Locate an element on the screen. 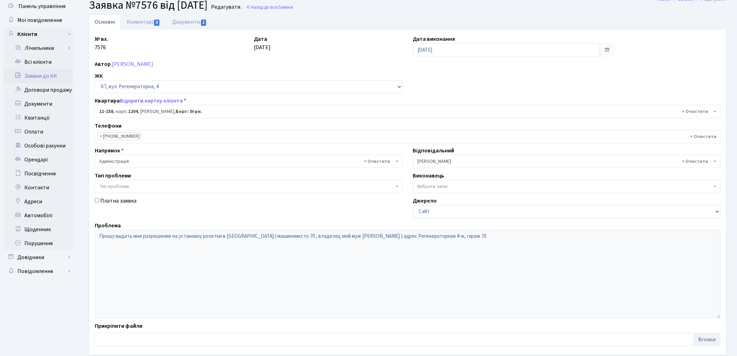 Image resolution: width=737 pixels, height=356 pixels. a: Назад до всіхЗаявки is located at coordinates (269, 7).